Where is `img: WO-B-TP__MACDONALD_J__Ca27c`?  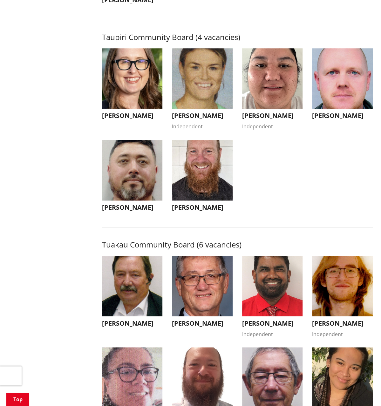 img: WO-B-TP__MACDONALD_J__Ca27c is located at coordinates (202, 170).